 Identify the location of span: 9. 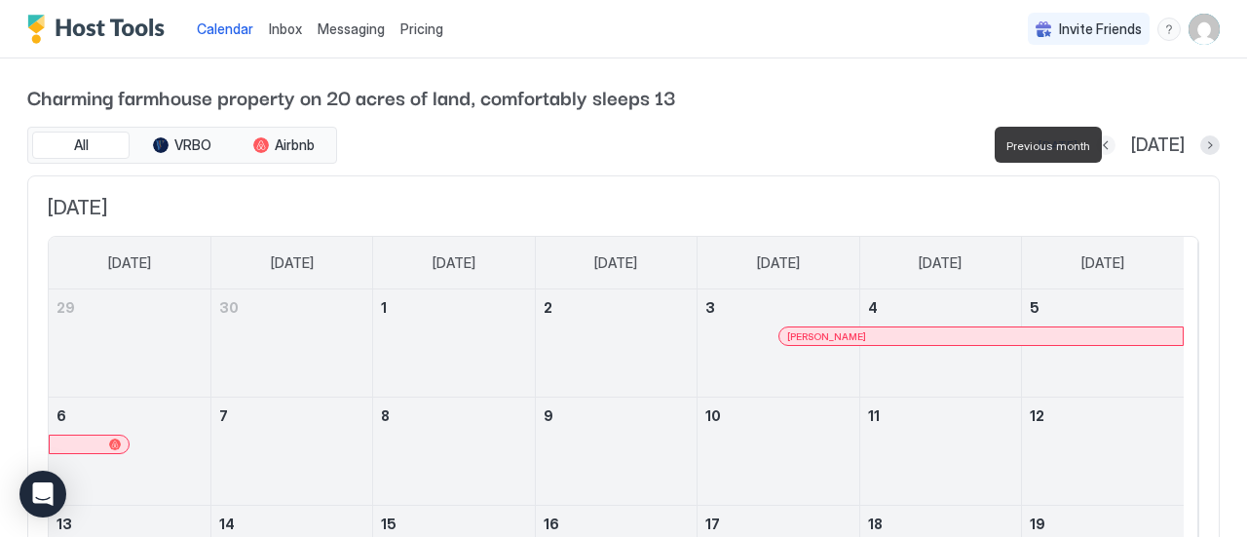
(549, 415).